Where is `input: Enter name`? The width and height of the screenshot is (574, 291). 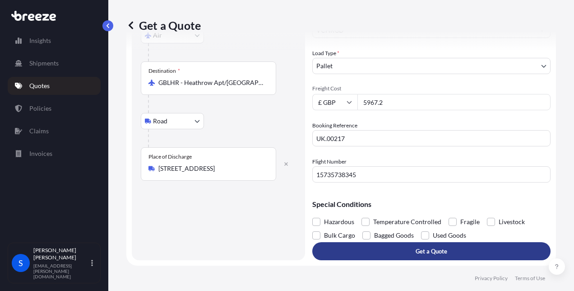 input: Enter name is located at coordinates (431, 174).